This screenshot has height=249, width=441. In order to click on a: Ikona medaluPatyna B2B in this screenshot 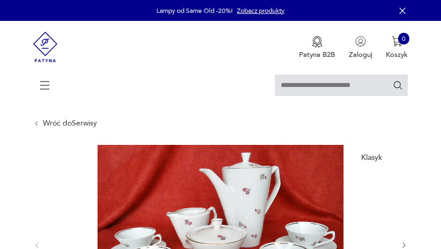, I will do `click(317, 48)`.